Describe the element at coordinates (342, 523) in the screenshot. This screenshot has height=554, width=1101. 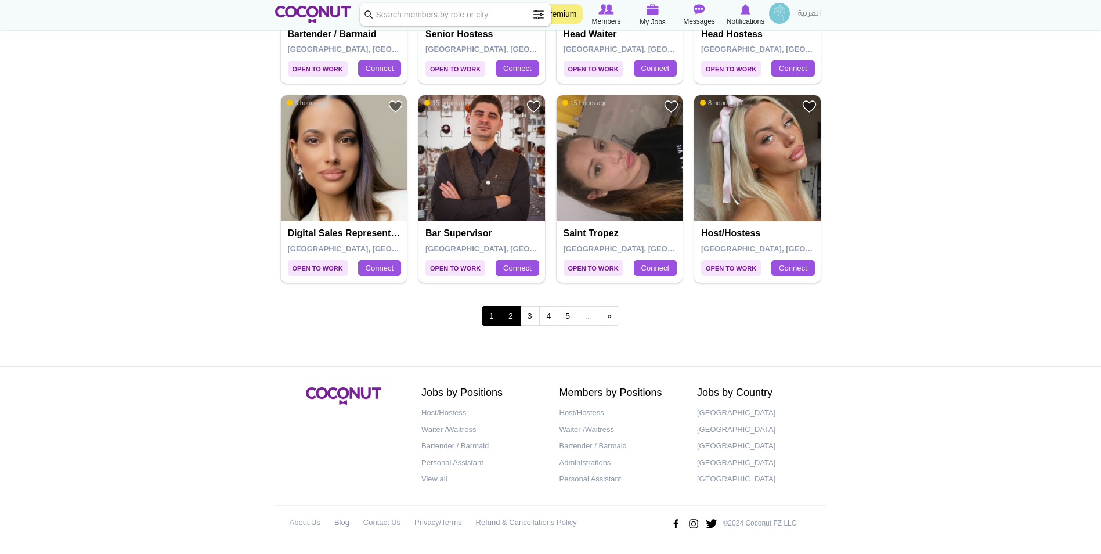
I see `a: Blog` at that location.